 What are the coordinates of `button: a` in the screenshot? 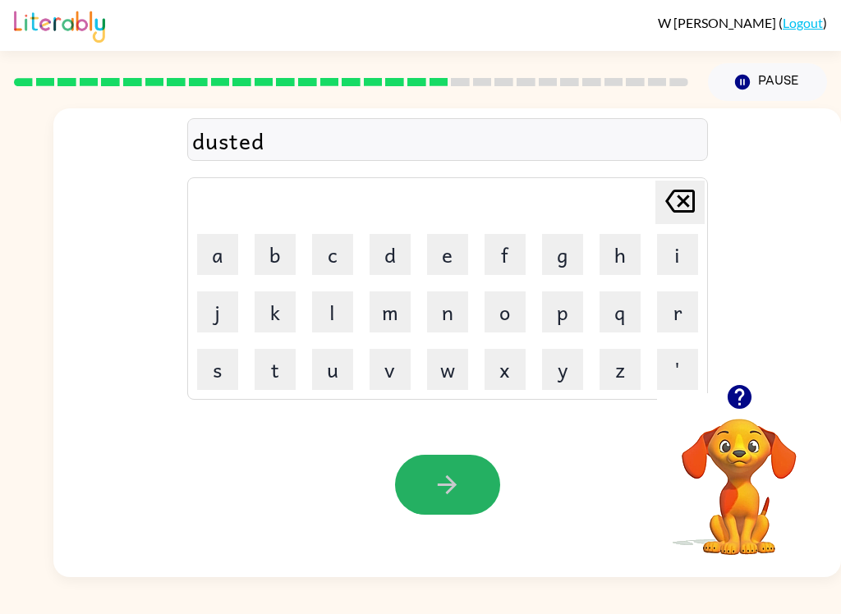 It's located at (218, 254).